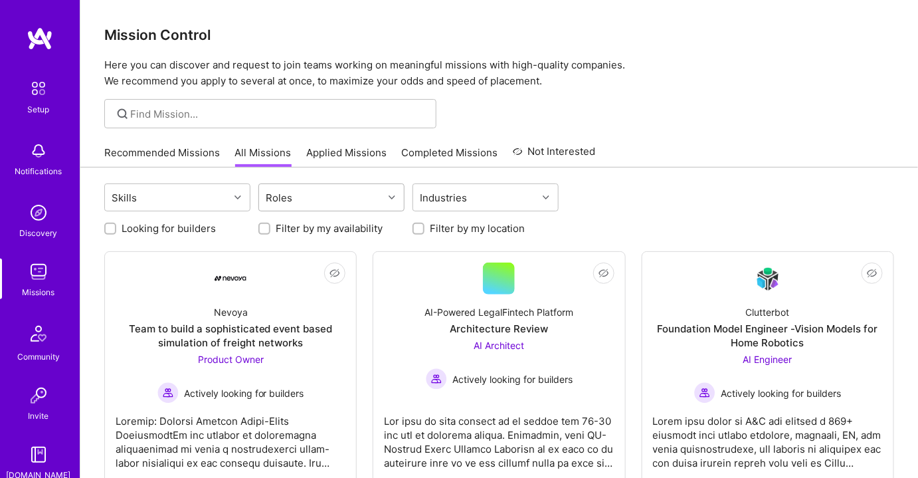  Describe the element at coordinates (162, 156) in the screenshot. I see `a: Recommended Missions` at that location.